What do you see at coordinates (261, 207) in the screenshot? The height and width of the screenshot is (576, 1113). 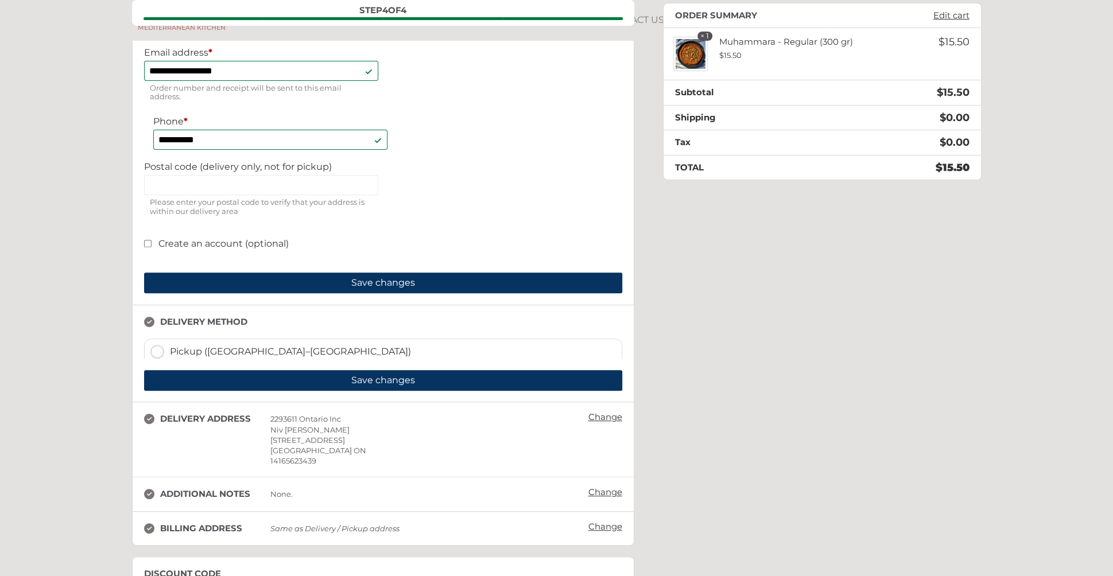 I see `span: Please enter your postal code to verify that your address is within our delivery area` at bounding box center [261, 207].